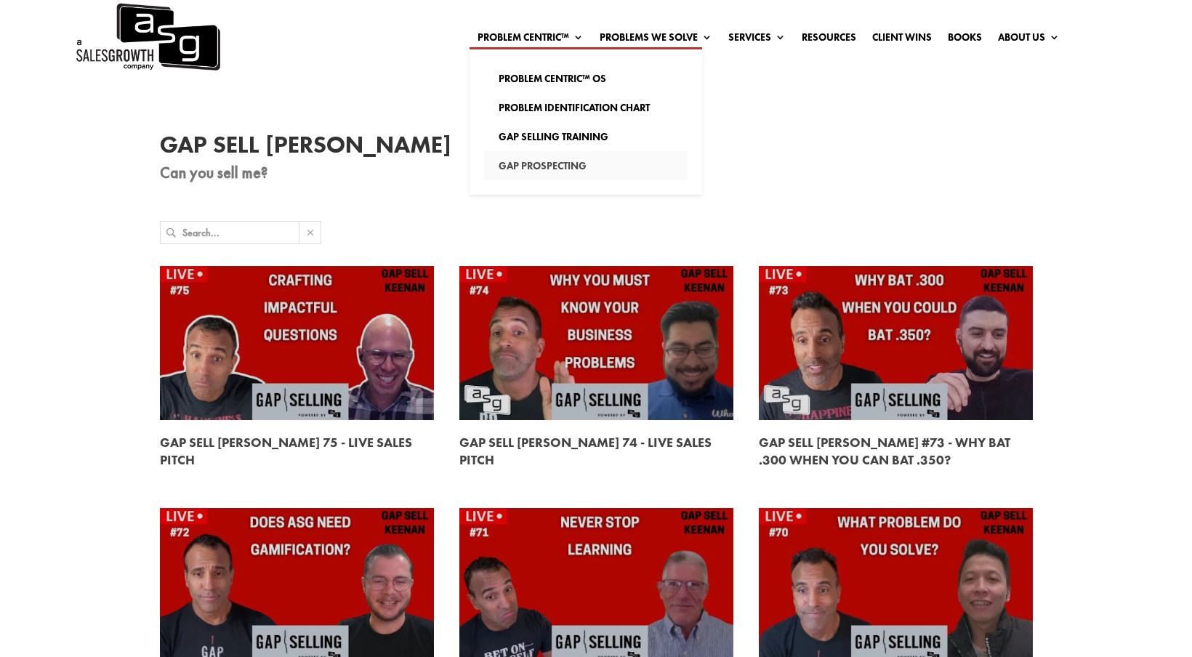  What do you see at coordinates (586, 137) in the screenshot?
I see `a: Gap Selling Training` at bounding box center [586, 137].